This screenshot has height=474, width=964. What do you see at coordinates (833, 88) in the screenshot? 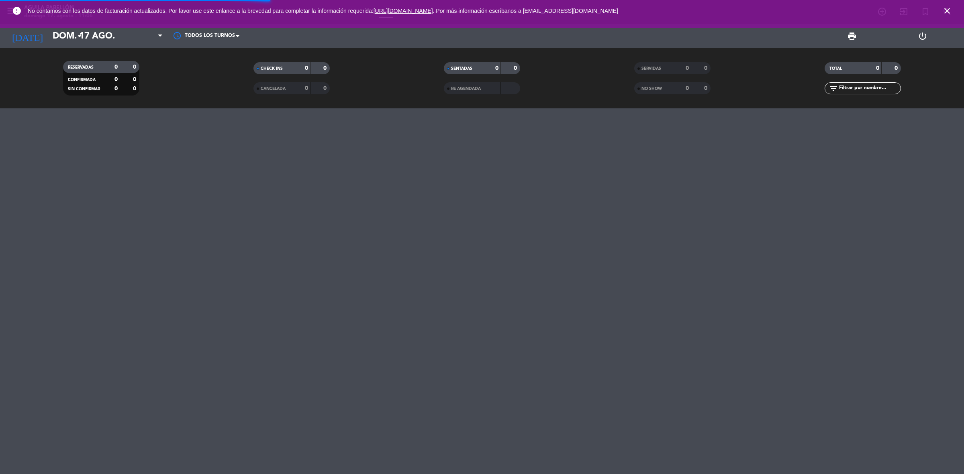
I see `i: filter_list` at bounding box center [833, 88].